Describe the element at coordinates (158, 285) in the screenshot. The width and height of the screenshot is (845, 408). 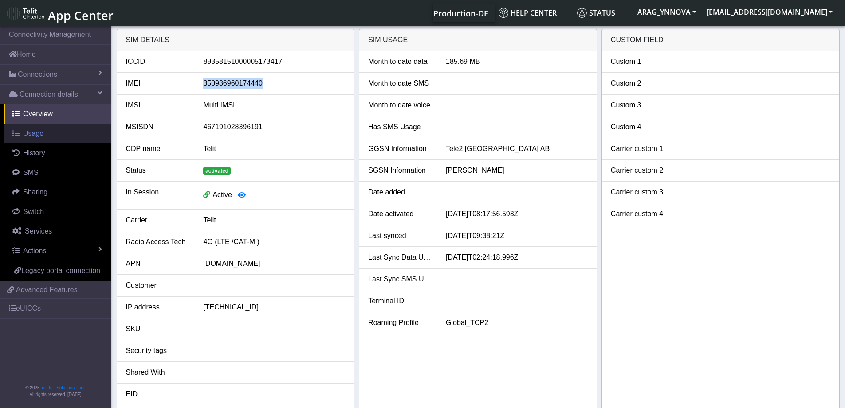
I see `div: Customer` at that location.